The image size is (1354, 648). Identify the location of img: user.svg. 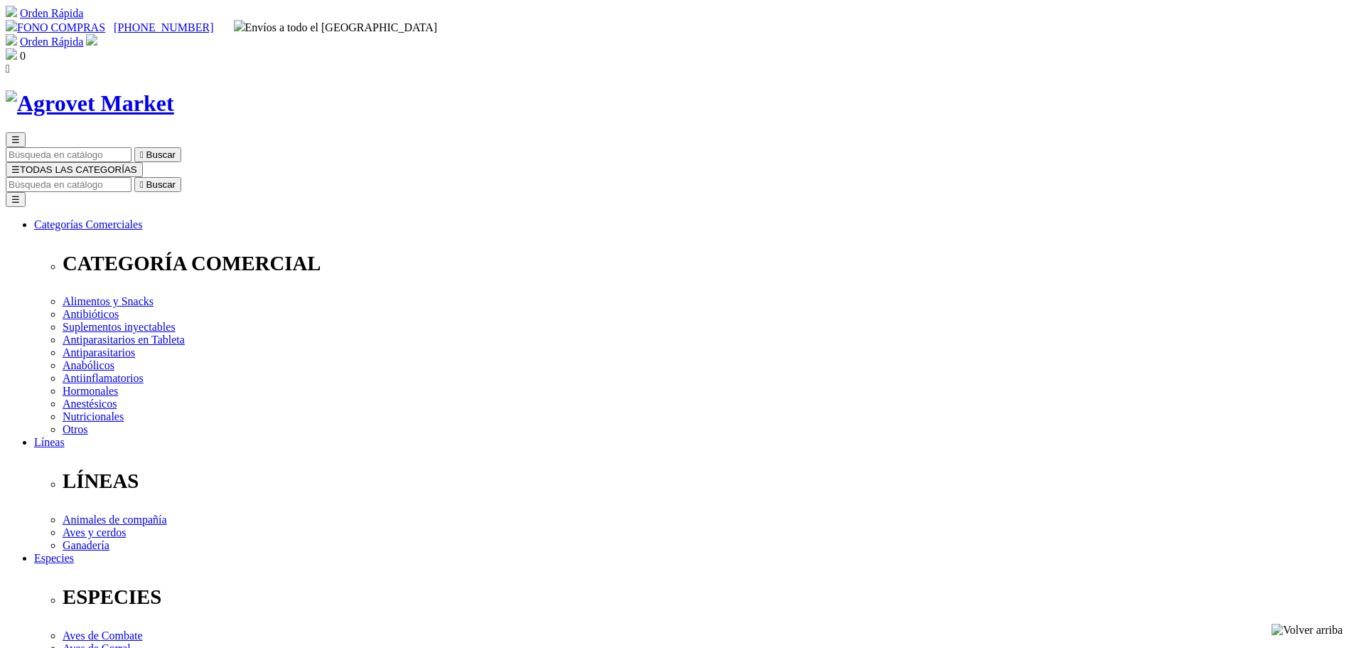
(92, 40).